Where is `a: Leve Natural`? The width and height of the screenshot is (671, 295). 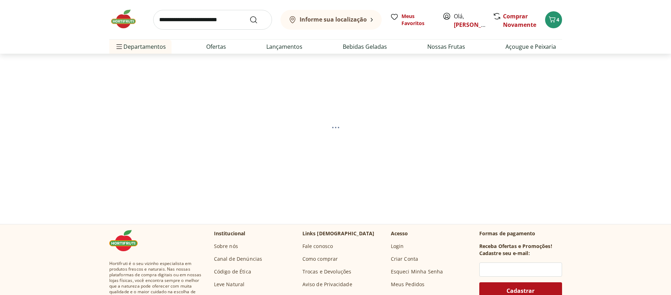 a: Leve Natural is located at coordinates (229, 285).